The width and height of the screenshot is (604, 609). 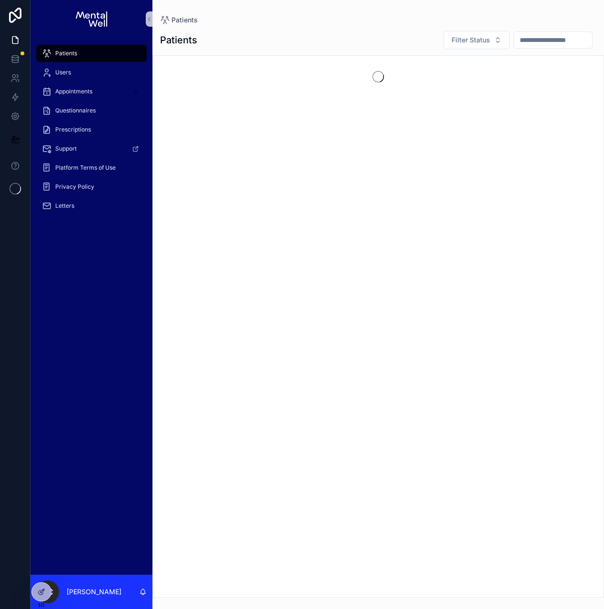 I want to click on span: Appointments, so click(x=74, y=91).